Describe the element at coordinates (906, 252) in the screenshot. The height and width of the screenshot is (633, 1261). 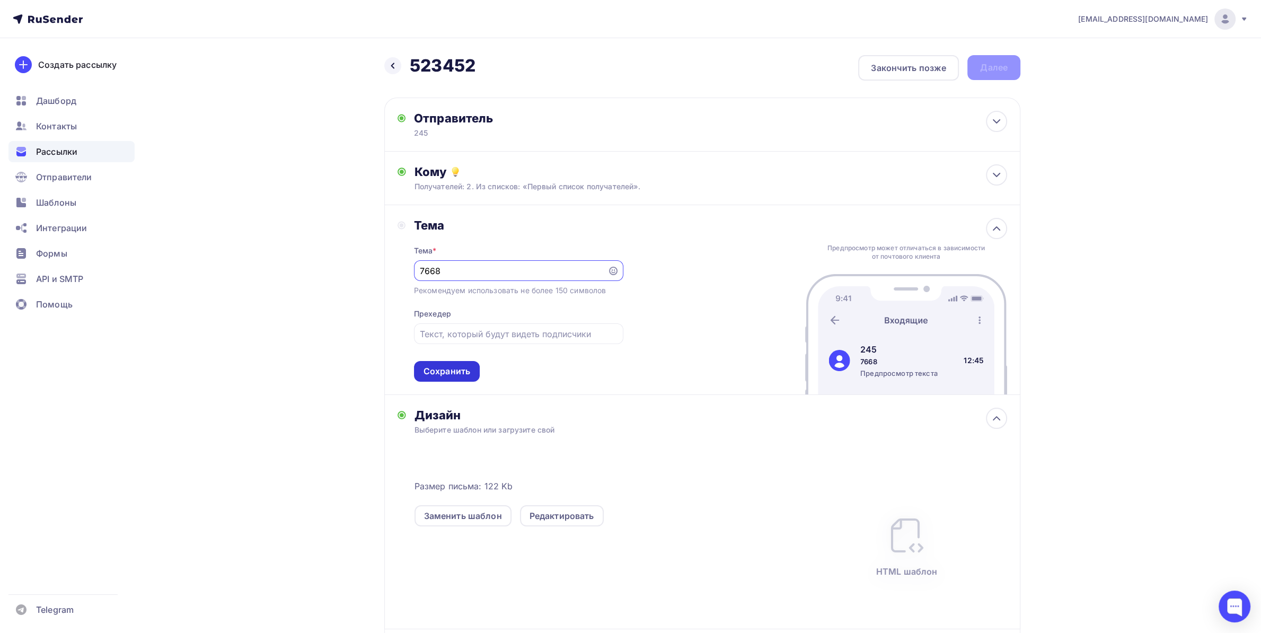
I see `div: Предпросмотр может отличаться в зависимости от почтового клиента` at that location.